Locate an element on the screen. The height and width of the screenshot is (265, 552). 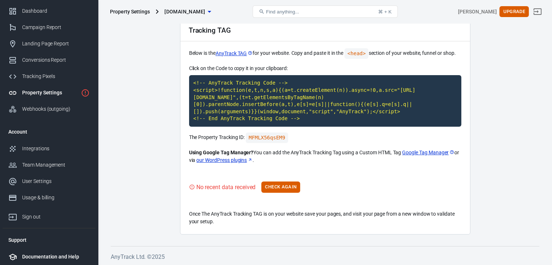
div: Webhooks (outgoing) is located at coordinates (56, 109).